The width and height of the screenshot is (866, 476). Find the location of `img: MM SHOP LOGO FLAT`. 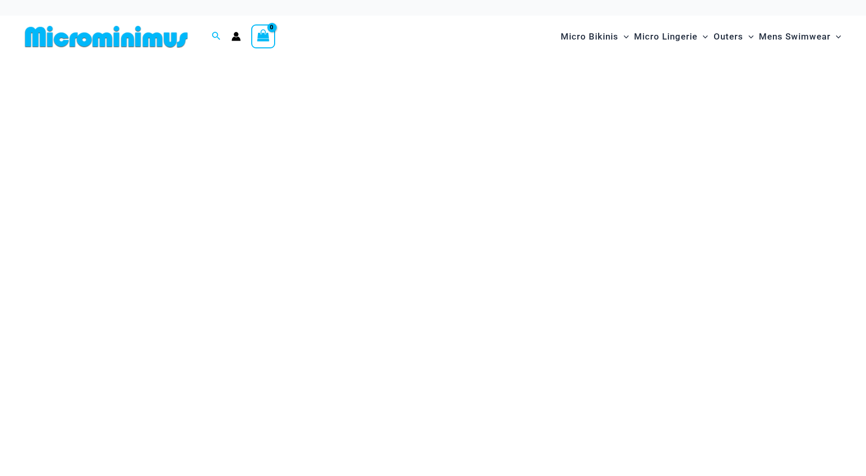

img: MM SHOP LOGO FLAT is located at coordinates (106, 36).